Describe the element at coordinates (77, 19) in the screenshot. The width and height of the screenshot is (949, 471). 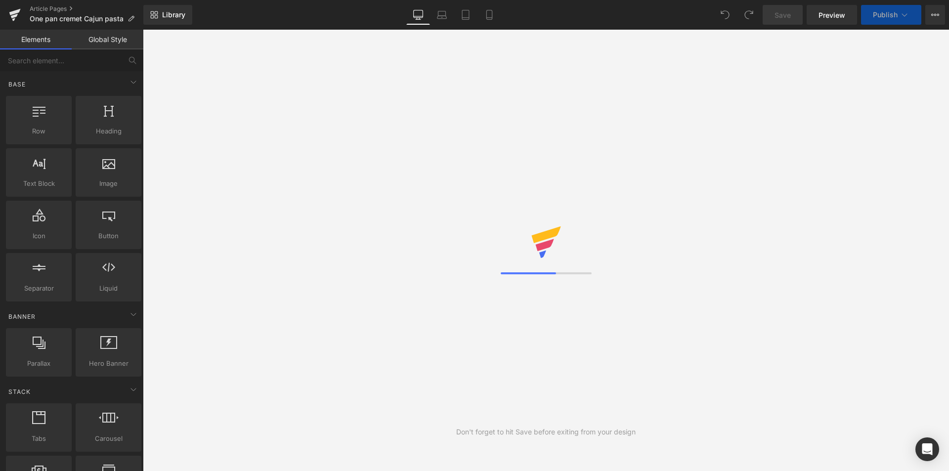
I see `span: One pan cremet Cajun pasta` at that location.